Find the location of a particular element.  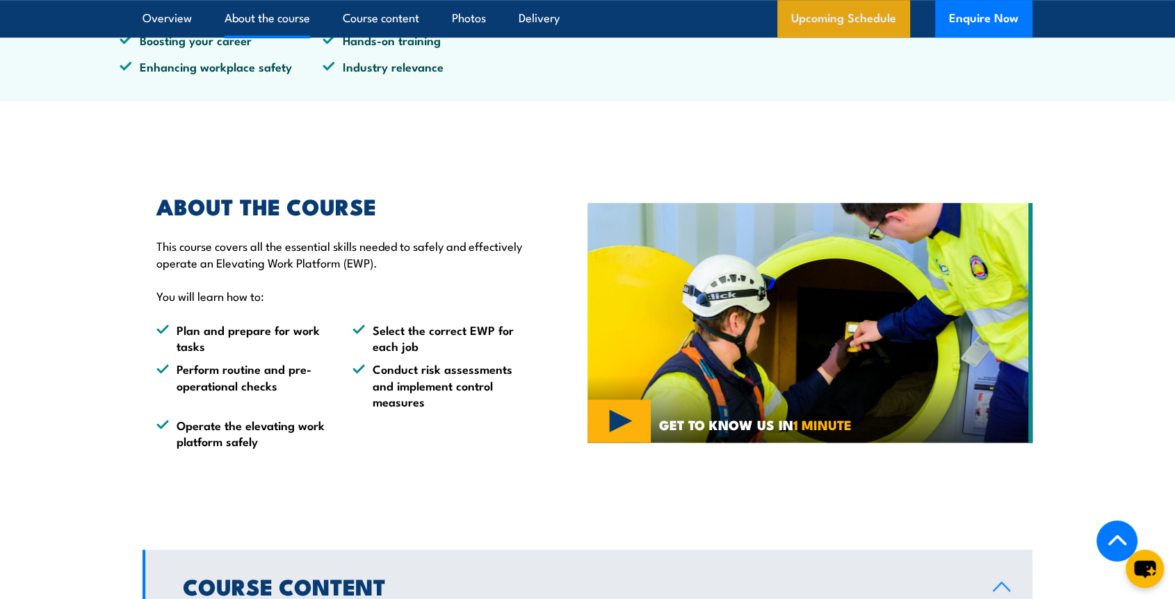

p: You will learn how to: is located at coordinates (340, 296).